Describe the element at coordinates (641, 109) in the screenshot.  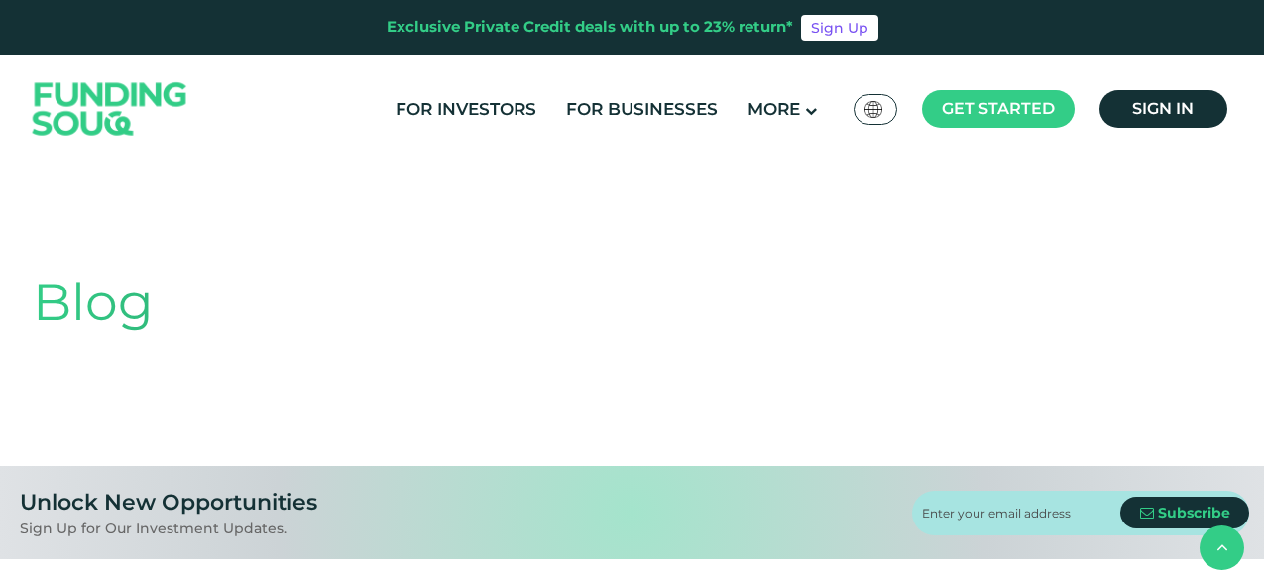
I see `a: For Businesses` at that location.